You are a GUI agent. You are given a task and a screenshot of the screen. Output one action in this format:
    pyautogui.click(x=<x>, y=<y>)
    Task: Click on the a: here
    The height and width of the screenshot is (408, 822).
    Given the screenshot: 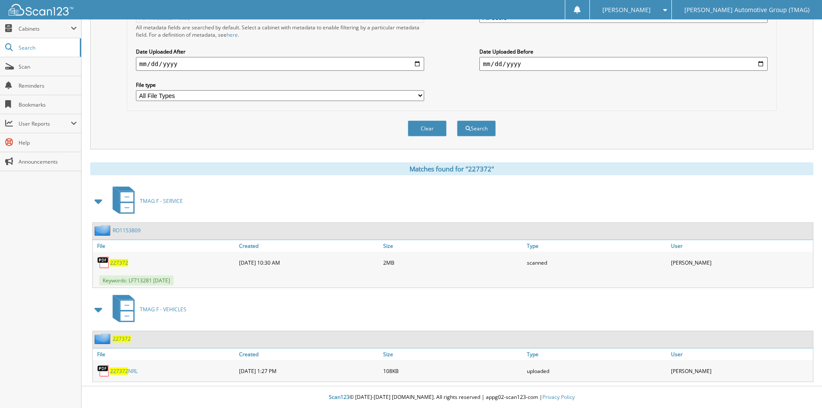 What is the action you would take?
    pyautogui.click(x=232, y=35)
    